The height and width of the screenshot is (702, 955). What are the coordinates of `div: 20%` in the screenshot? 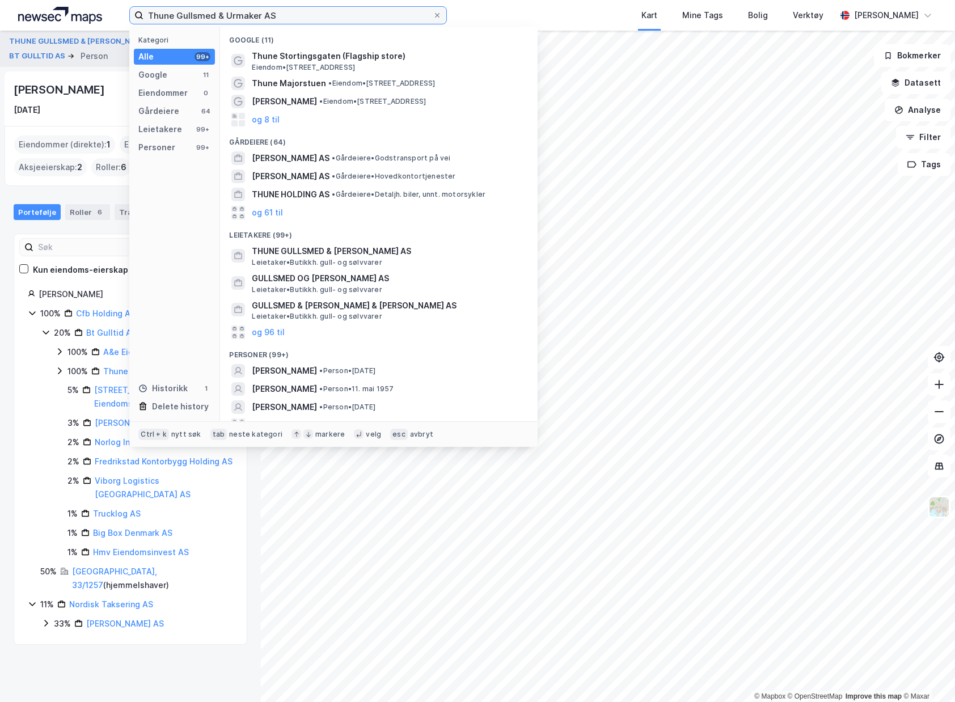 It's located at (62, 333).